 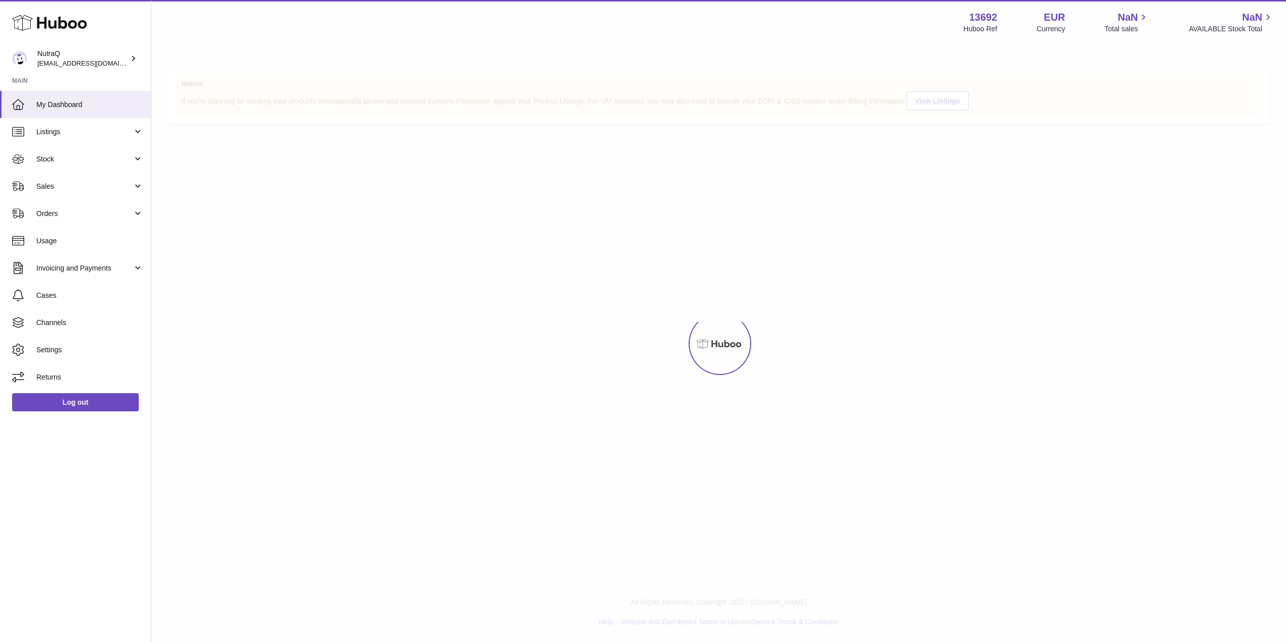 What do you see at coordinates (83, 59) in the screenshot?
I see `div: NutraQ` at bounding box center [83, 59].